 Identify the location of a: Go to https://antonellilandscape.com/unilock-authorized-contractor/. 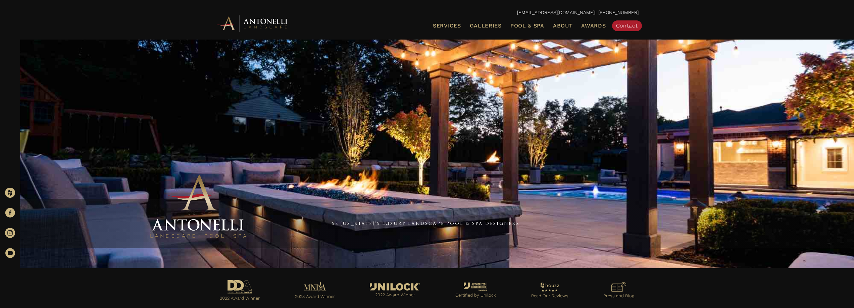
(476, 291).